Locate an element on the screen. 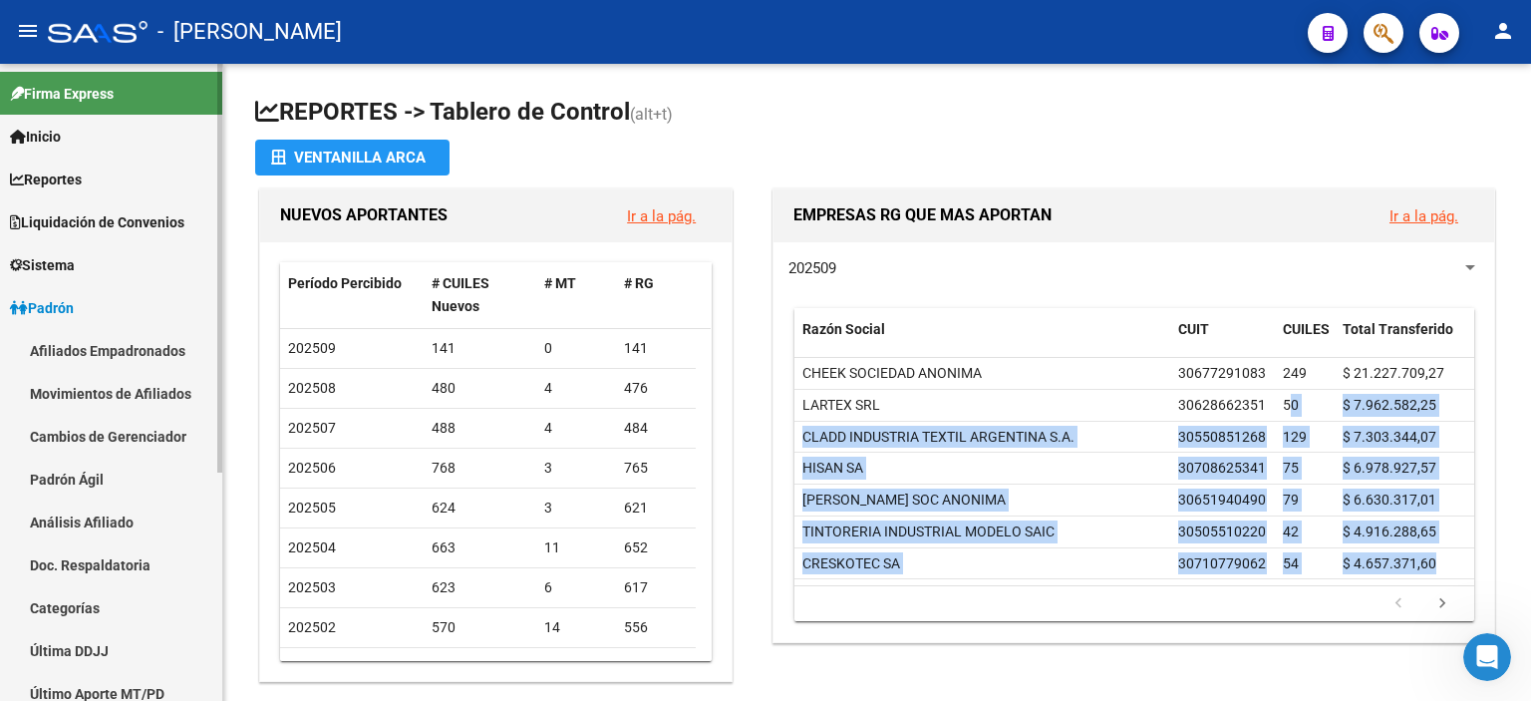  span: Período Percibido is located at coordinates (345, 283).